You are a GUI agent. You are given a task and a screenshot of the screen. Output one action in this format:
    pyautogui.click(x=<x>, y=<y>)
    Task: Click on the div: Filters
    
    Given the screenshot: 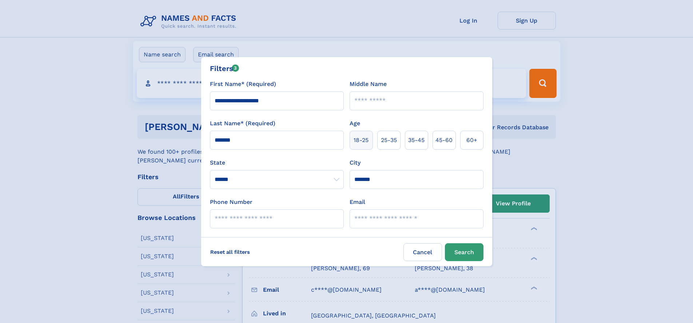 What is the action you would take?
    pyautogui.click(x=224, y=68)
    